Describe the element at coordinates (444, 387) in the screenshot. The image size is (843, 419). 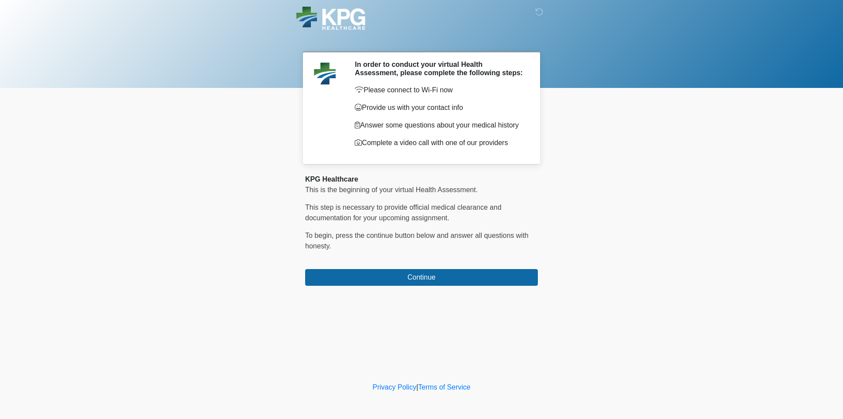
I see `a: Terms of Service` at that location.